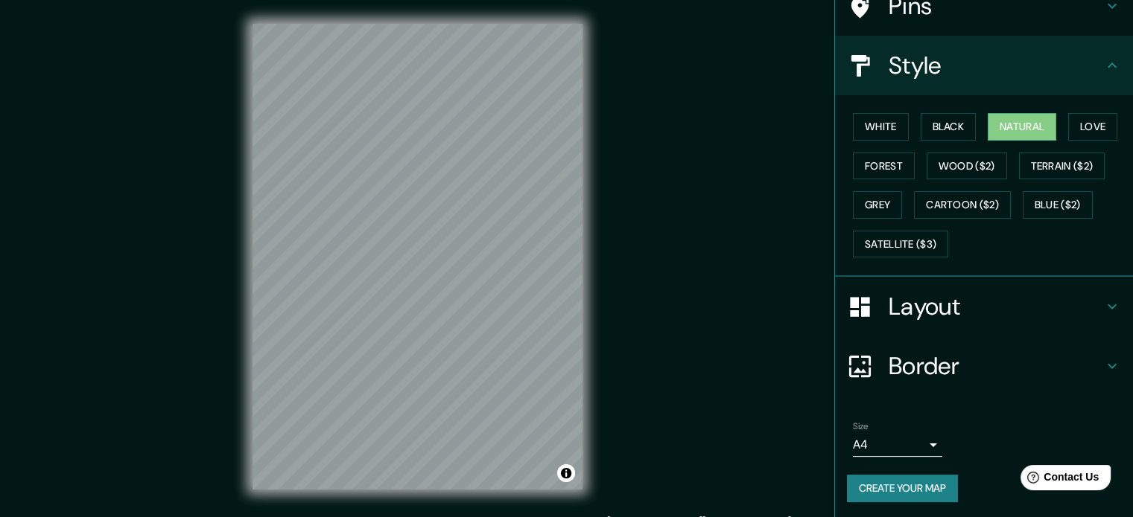 The height and width of the screenshot is (517, 1133). Describe the element at coordinates (860, 427) in the screenshot. I see `label: Size` at that location.